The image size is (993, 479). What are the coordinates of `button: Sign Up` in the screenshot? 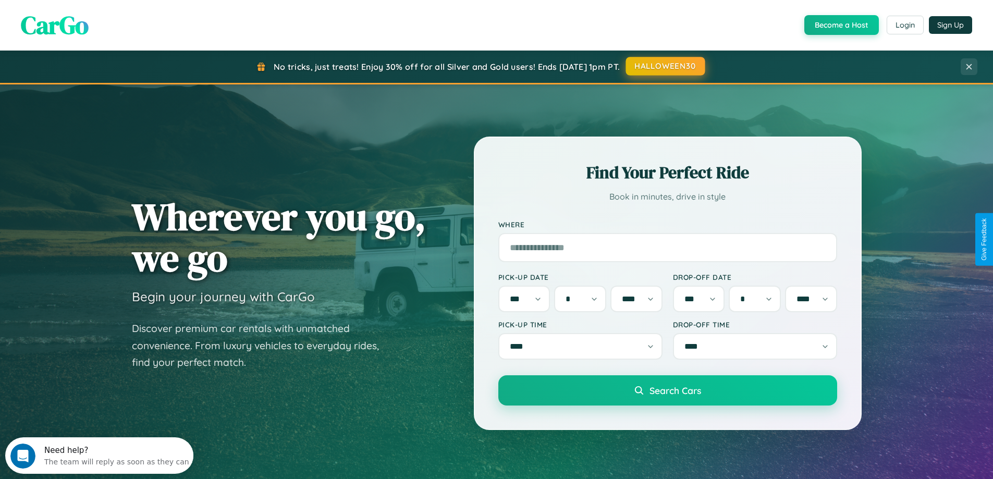 It's located at (950, 25).